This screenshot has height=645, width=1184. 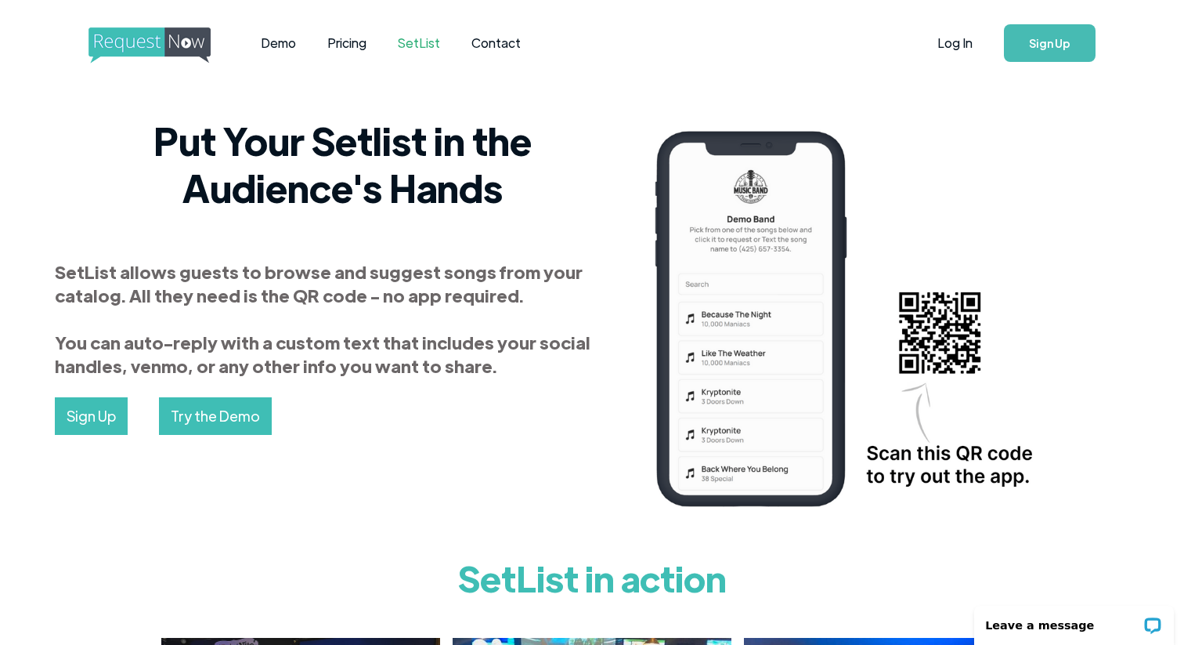 What do you see at coordinates (164, 45) in the screenshot?
I see `img: requestnow logo` at bounding box center [164, 45].